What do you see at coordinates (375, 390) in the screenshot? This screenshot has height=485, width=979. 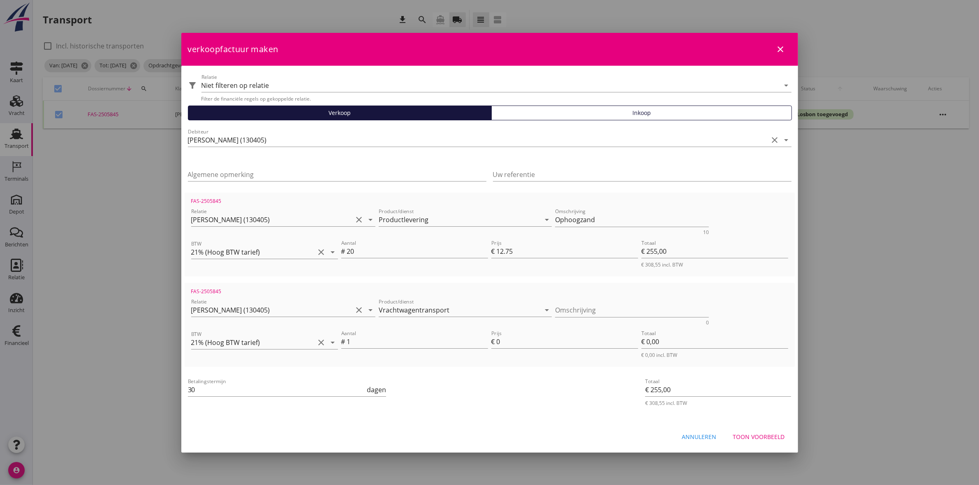 I see `div: dagen` at bounding box center [375, 390].